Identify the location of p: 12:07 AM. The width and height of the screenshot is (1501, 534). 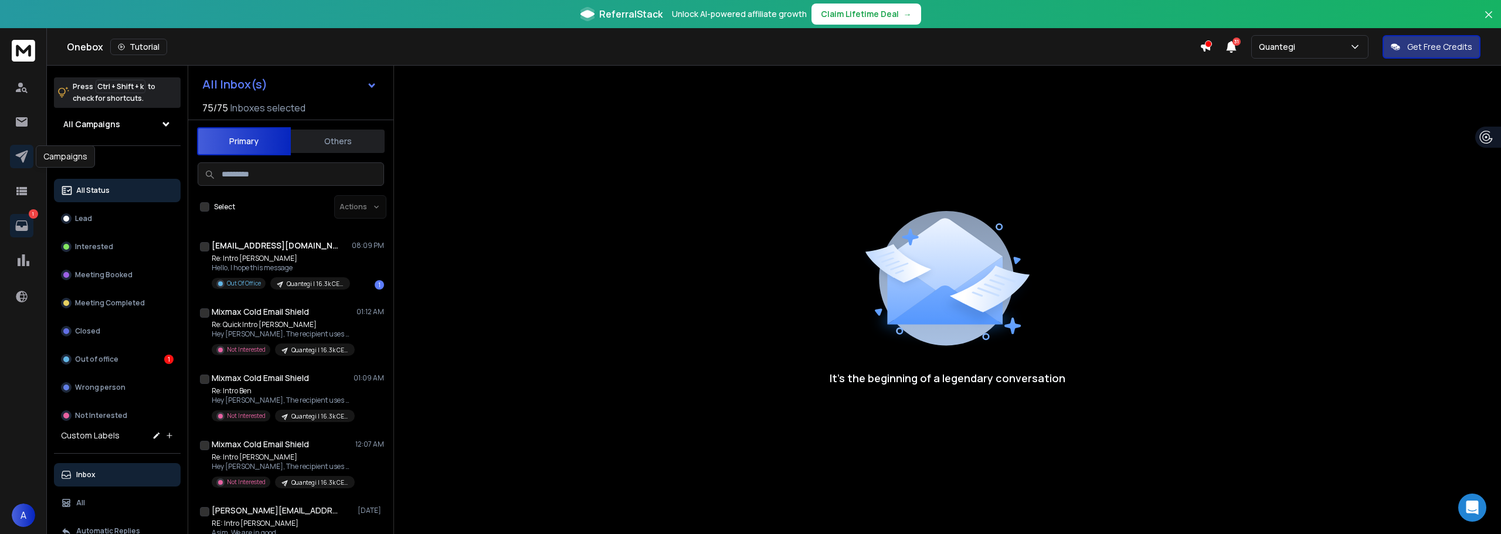
(369, 445).